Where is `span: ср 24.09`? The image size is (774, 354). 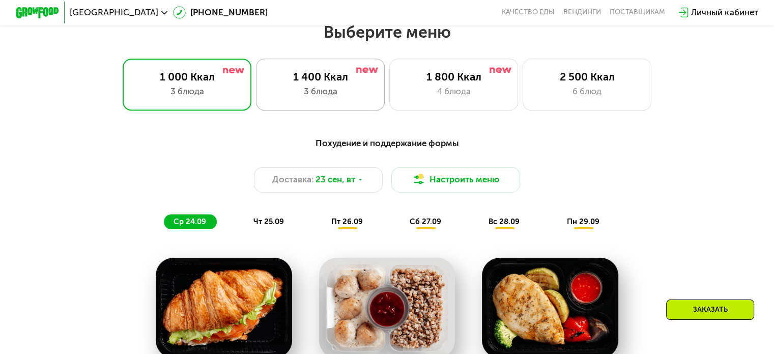
span: ср 24.09 is located at coordinates (190, 221).